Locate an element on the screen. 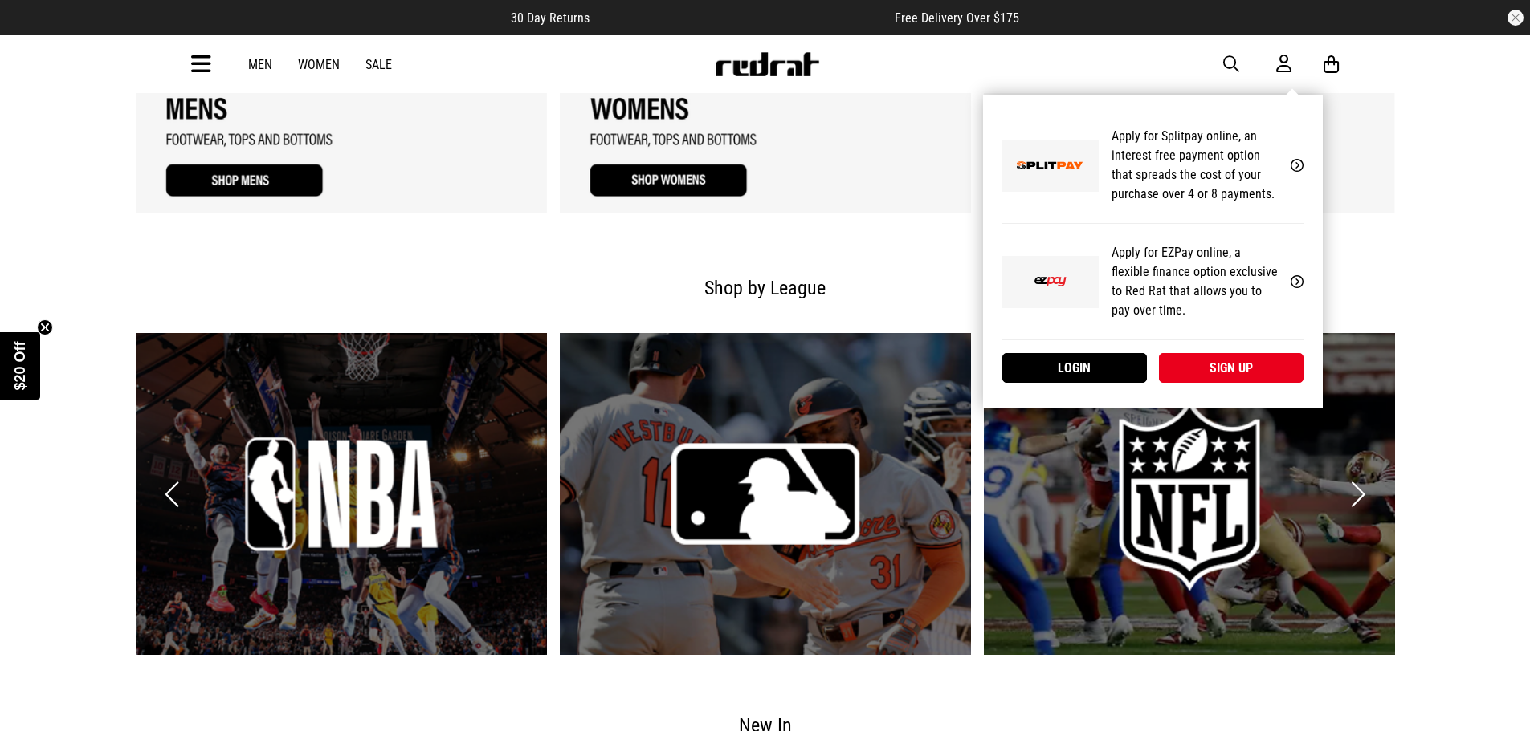 The image size is (1530, 731). span: 30 Day Returns is located at coordinates (550, 18).